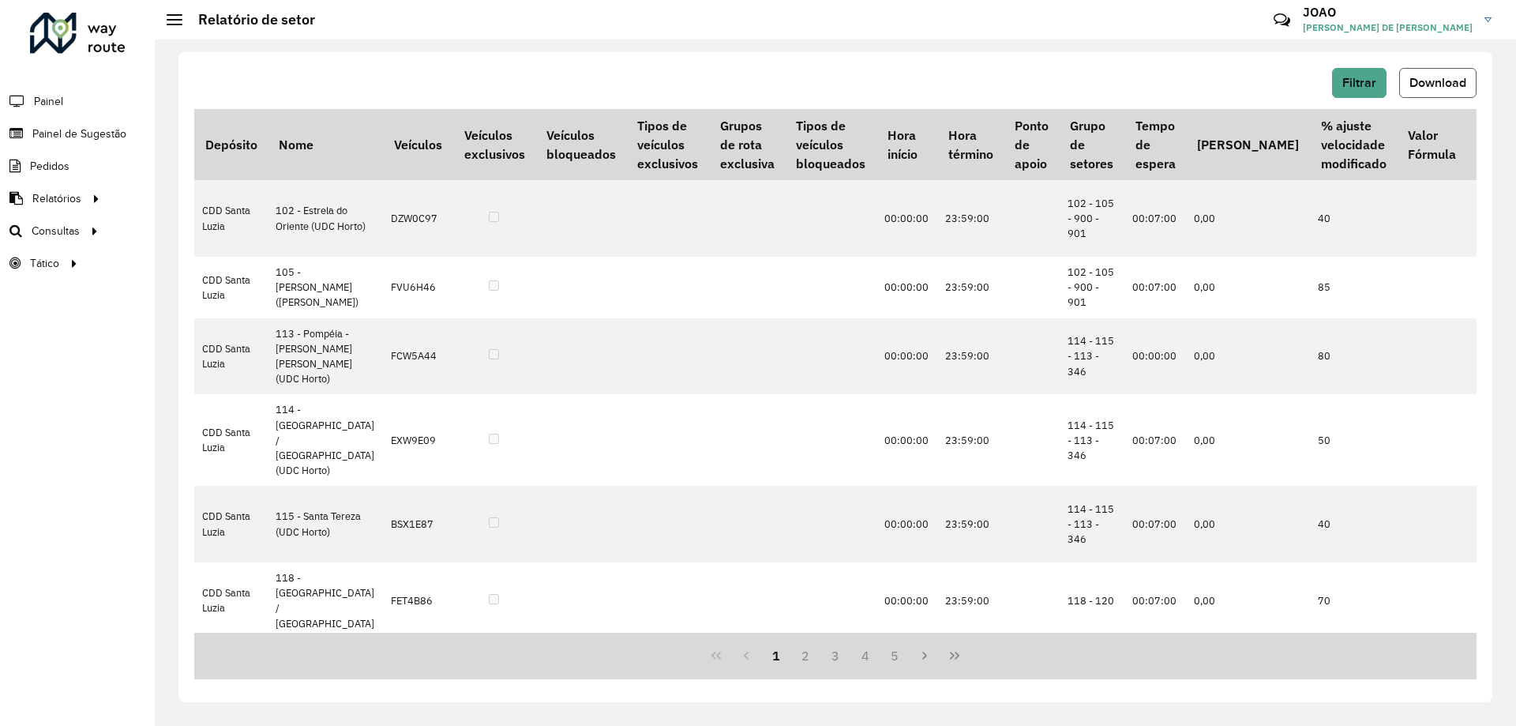 The height and width of the screenshot is (726, 1516). Describe the element at coordinates (1353, 287) in the screenshot. I see `td: 85` at that location.